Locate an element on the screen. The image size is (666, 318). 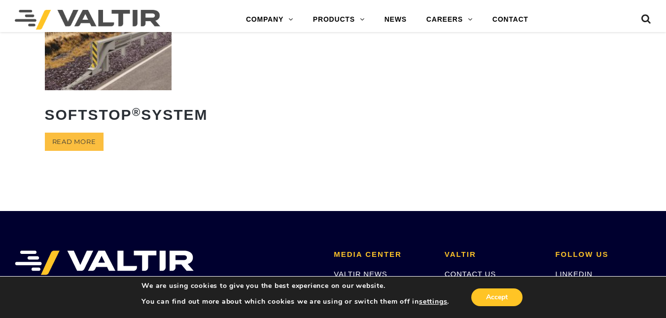
a: Read more about “SoftStop® System” is located at coordinates (74, 142).